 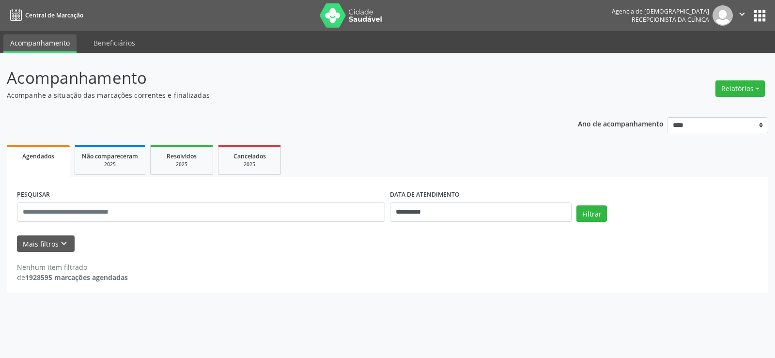 I want to click on button: apps, so click(x=759, y=15).